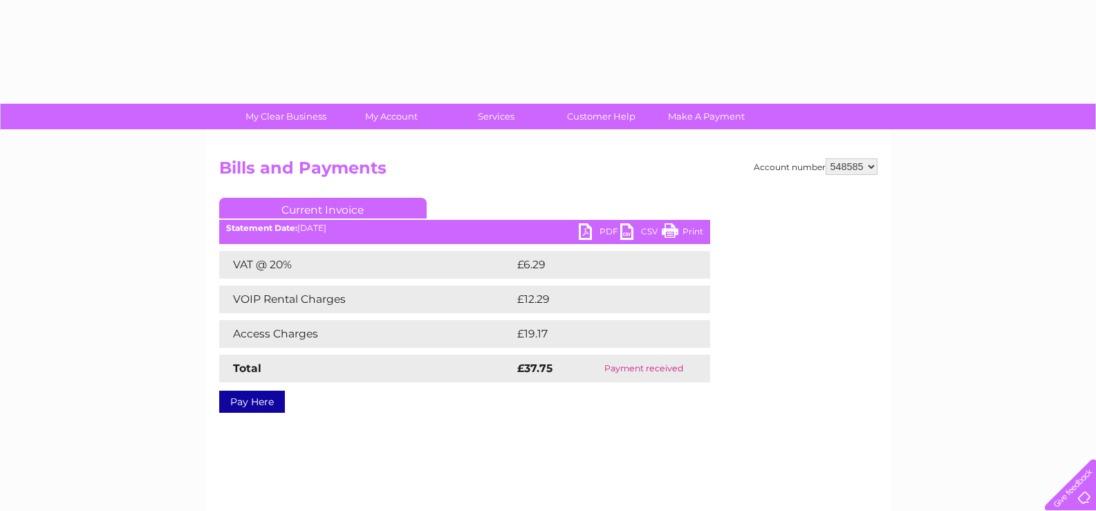 The image size is (1096, 511). I want to click on a: Pay Here, so click(252, 402).